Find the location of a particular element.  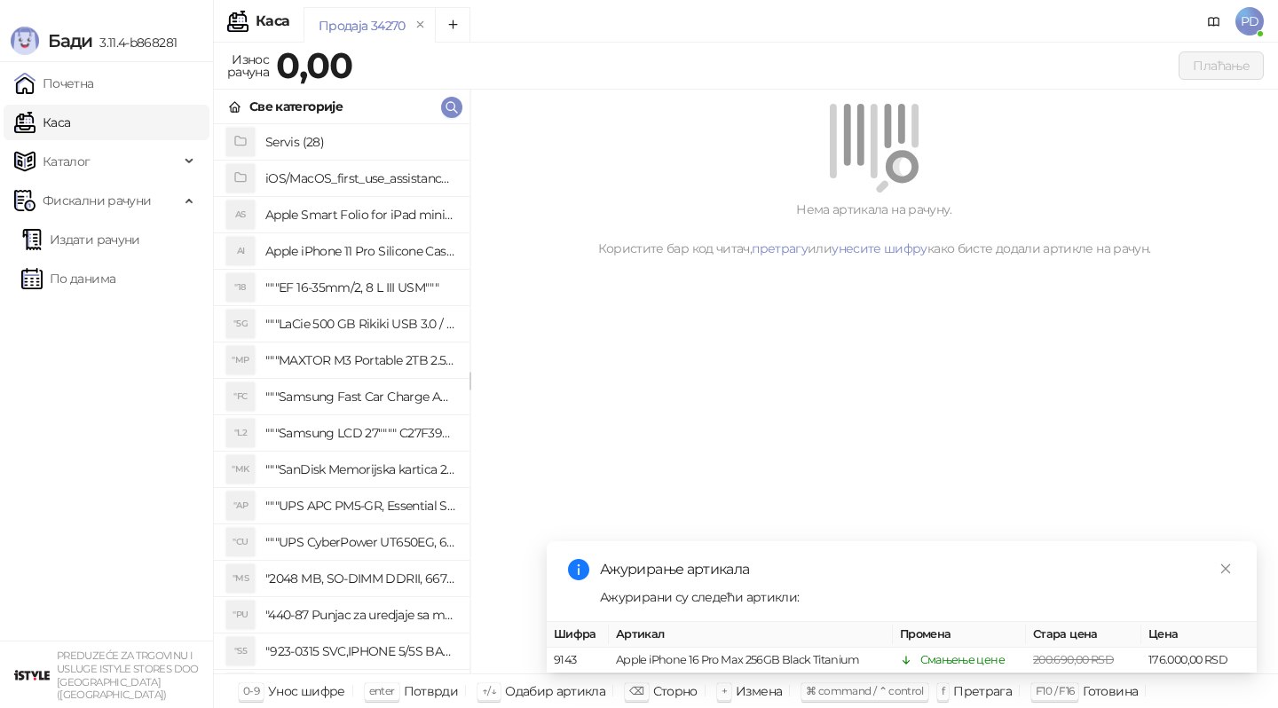

a: Close is located at coordinates (1226, 569).